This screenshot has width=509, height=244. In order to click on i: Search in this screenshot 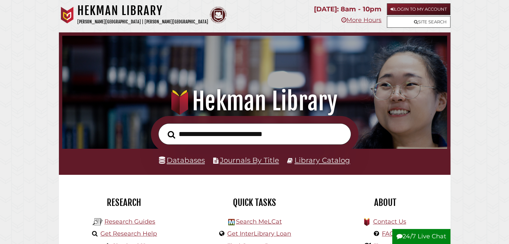, I will do `click(171, 134)`.